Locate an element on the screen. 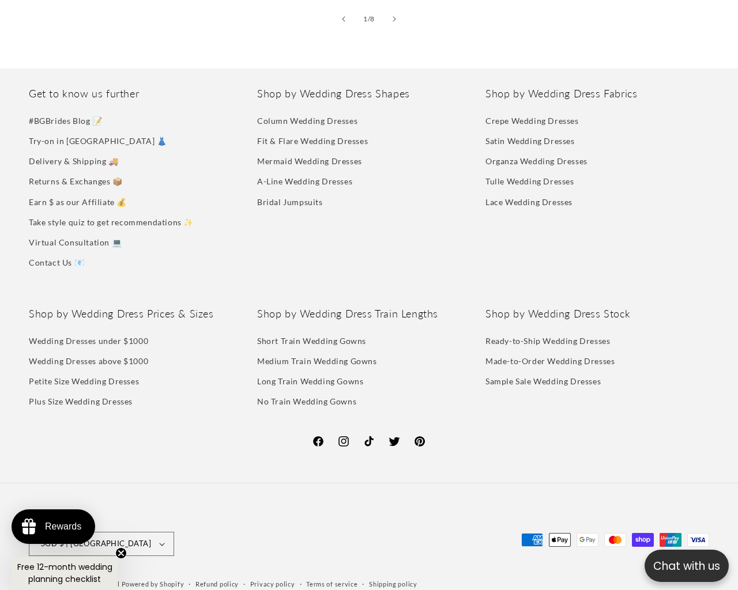 The image size is (738, 590). h2: Shop by Wedding Dress Stock is located at coordinates (597, 314).